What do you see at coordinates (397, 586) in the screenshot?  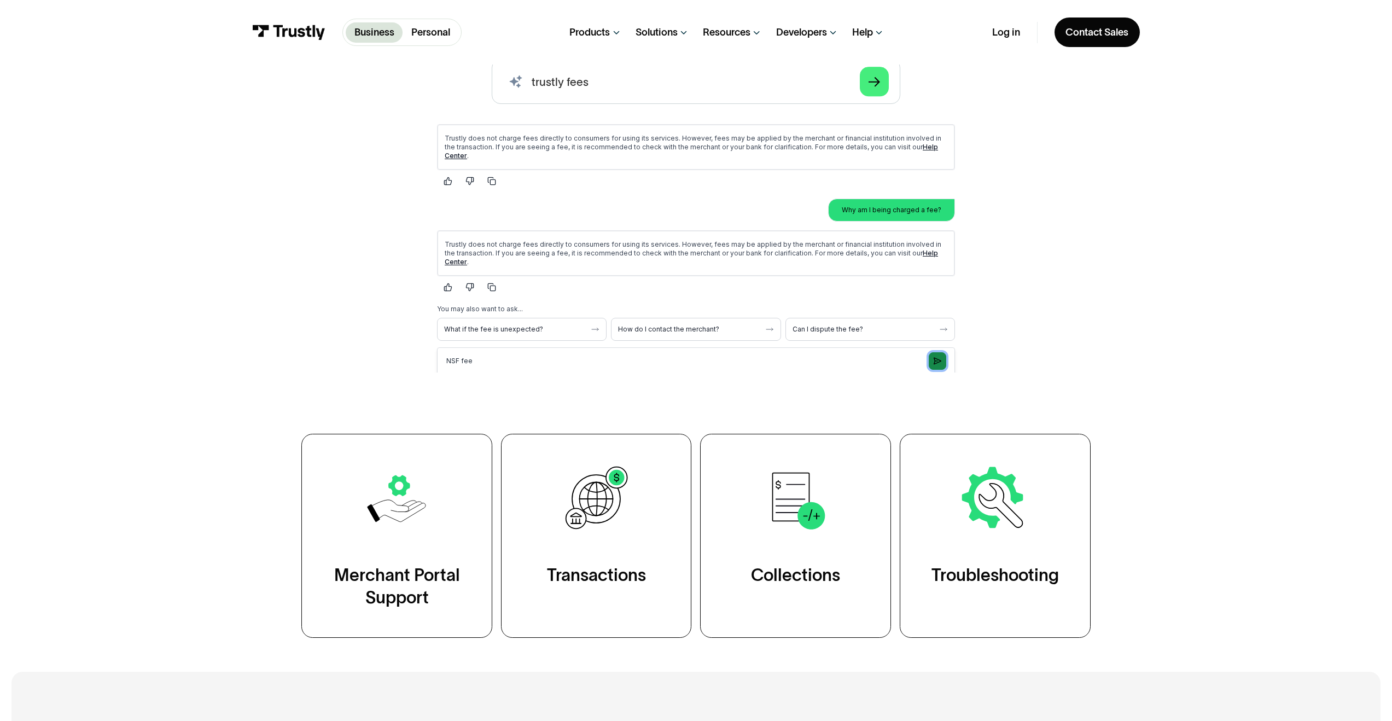 I see `div: Merchant Portal Support` at bounding box center [397, 586].